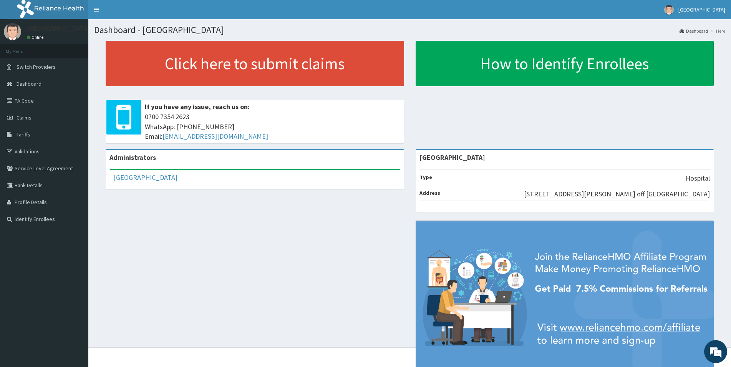  What do you see at coordinates (430, 193) in the screenshot?
I see `b: Address` at bounding box center [430, 193].